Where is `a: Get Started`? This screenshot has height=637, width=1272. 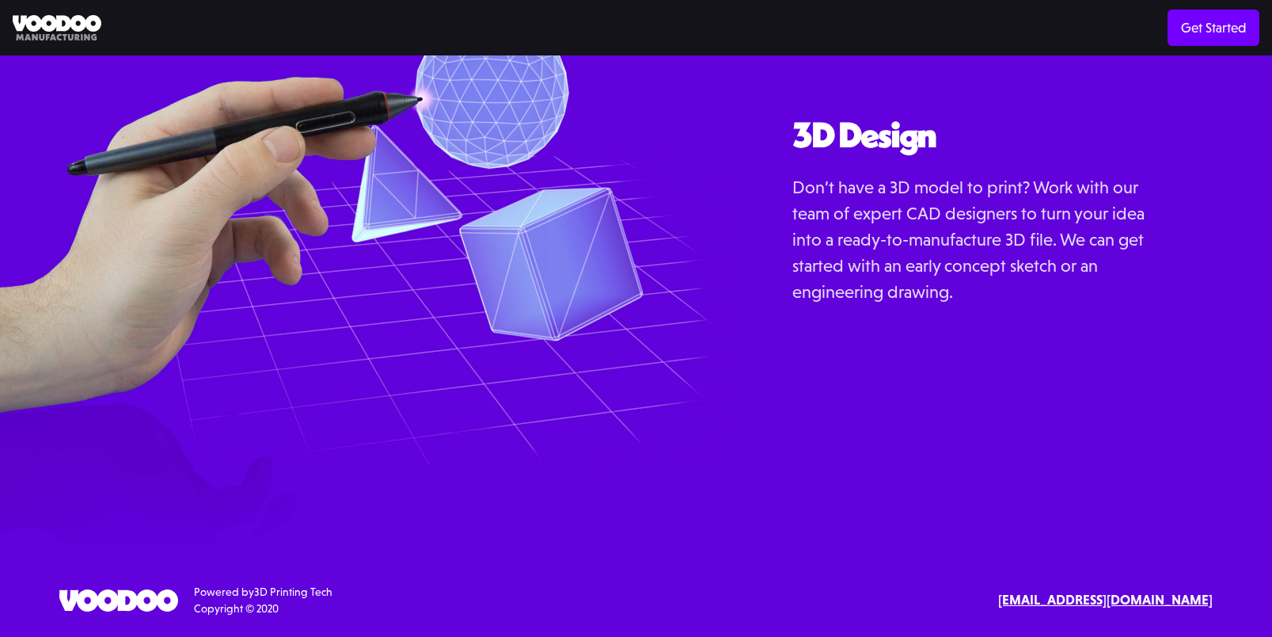 a: Get Started is located at coordinates (1214, 28).